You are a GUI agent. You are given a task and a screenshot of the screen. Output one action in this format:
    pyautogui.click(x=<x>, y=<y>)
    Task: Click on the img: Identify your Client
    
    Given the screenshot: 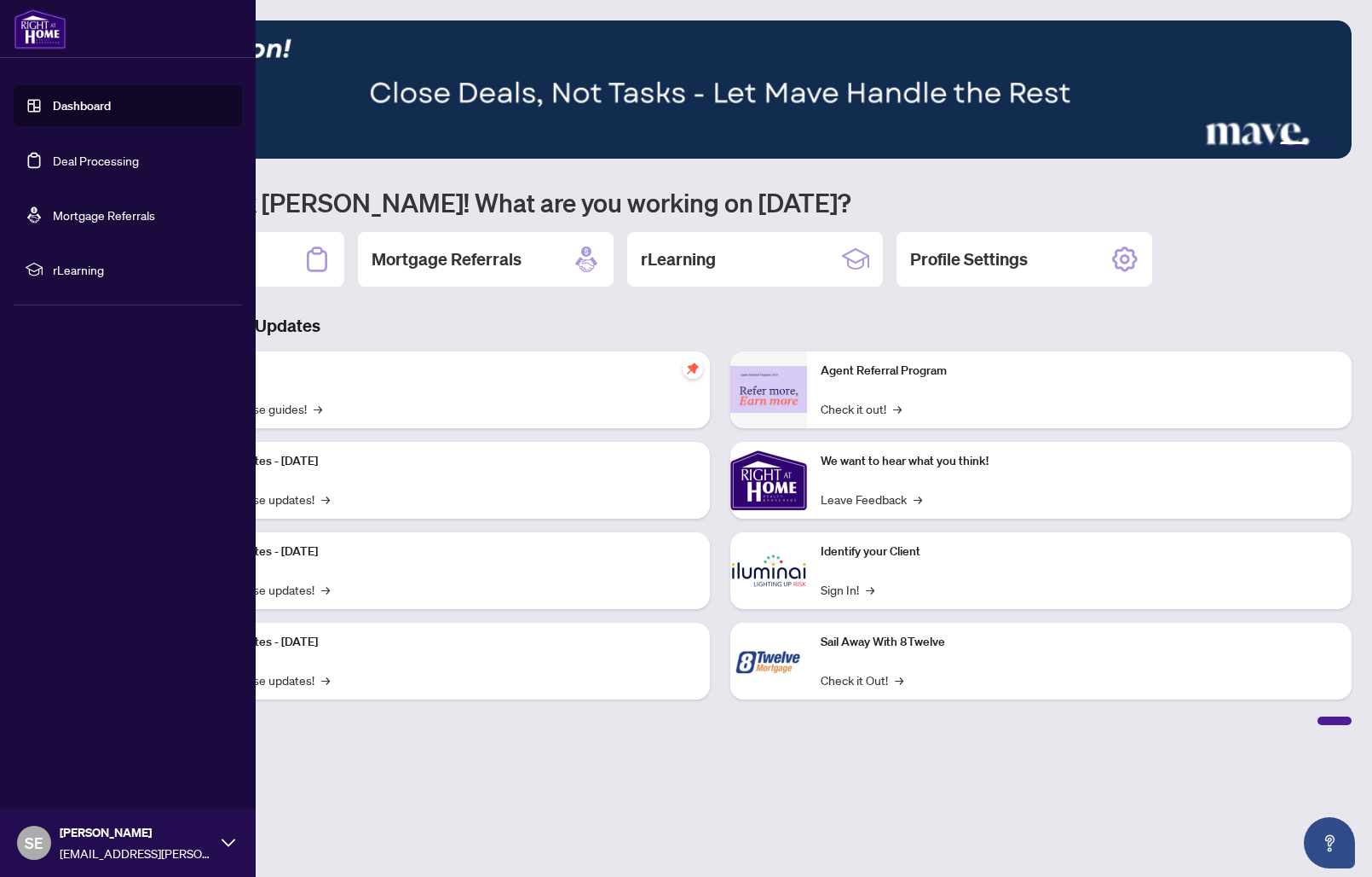 What is the action you would take?
    pyautogui.click(x=769, y=571)
    